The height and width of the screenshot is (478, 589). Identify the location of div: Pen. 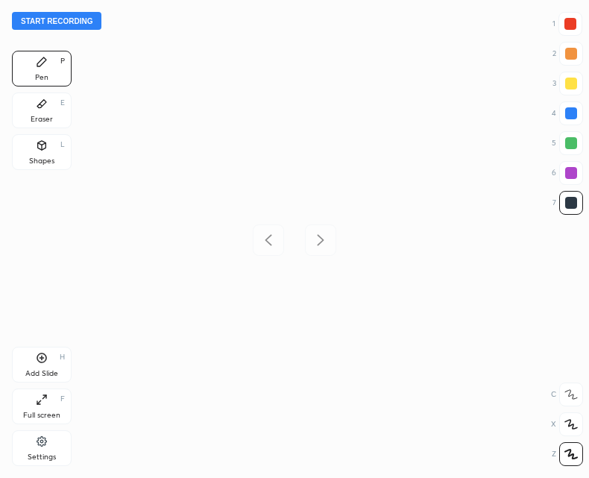
(42, 78).